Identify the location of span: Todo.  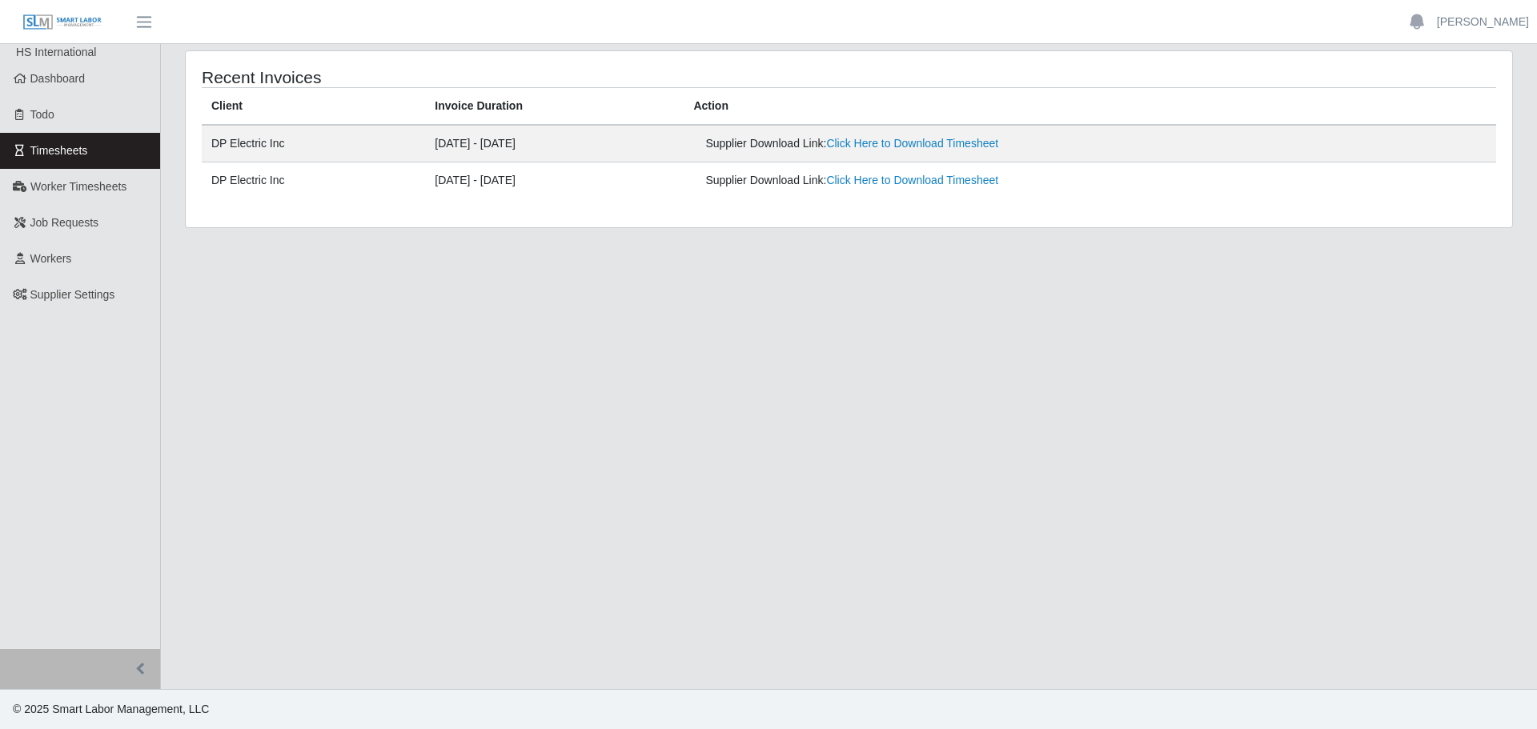
(42, 114).